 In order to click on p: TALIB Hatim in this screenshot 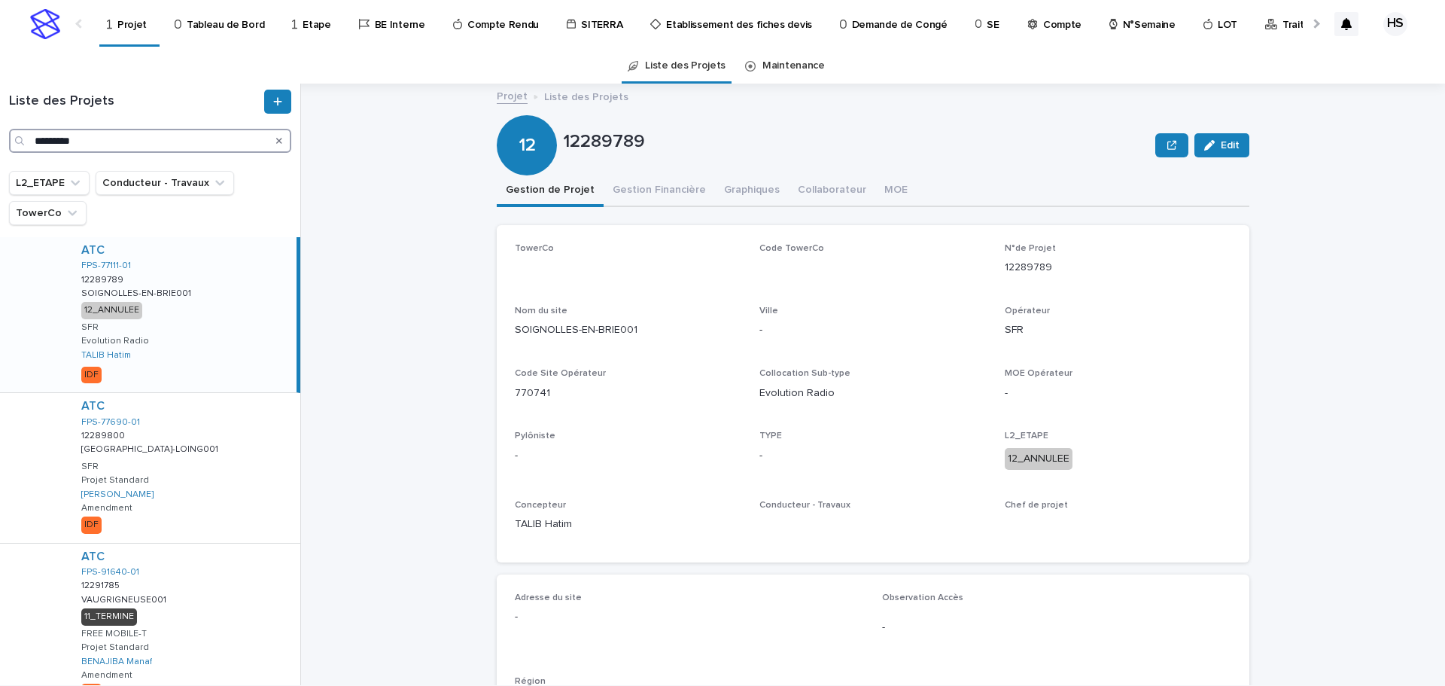, I will do `click(628, 524)`.